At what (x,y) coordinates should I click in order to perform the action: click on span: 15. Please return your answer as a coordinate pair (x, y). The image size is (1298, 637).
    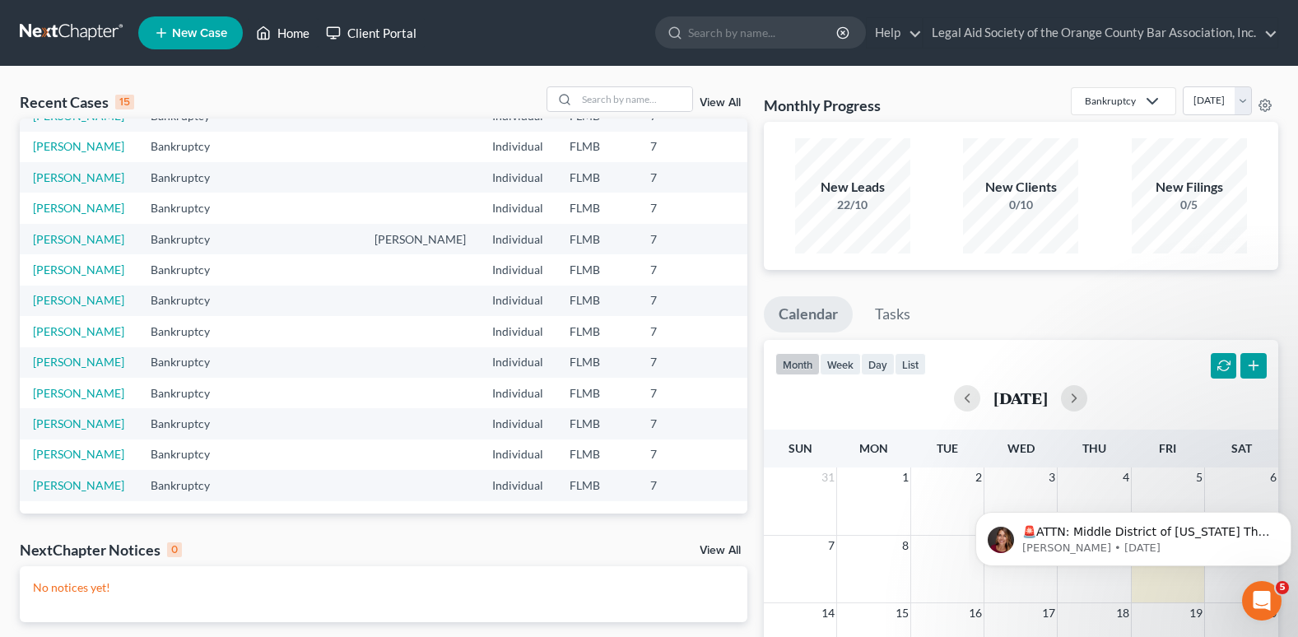
    Looking at the image, I should click on (902, 613).